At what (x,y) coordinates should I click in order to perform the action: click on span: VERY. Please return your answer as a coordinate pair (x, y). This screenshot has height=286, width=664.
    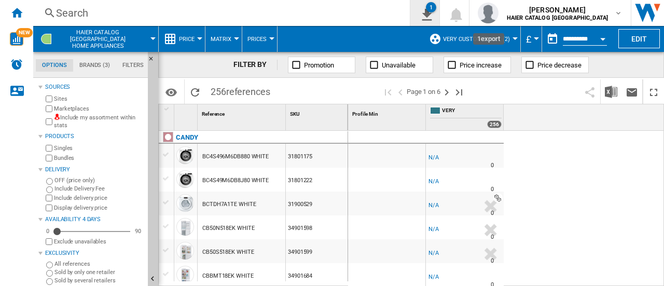
    Looking at the image, I should click on (471, 111).